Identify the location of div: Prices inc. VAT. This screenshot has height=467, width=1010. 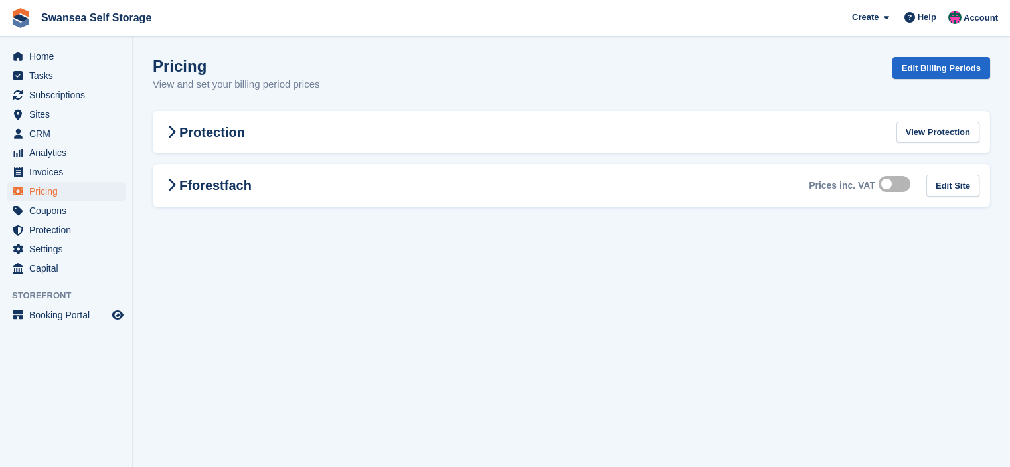
(842, 185).